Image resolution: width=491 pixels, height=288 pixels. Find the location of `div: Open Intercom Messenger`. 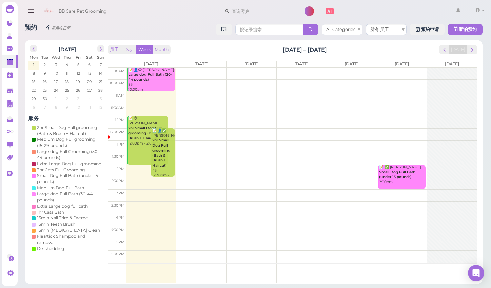

div: Open Intercom Messenger is located at coordinates (476, 273).